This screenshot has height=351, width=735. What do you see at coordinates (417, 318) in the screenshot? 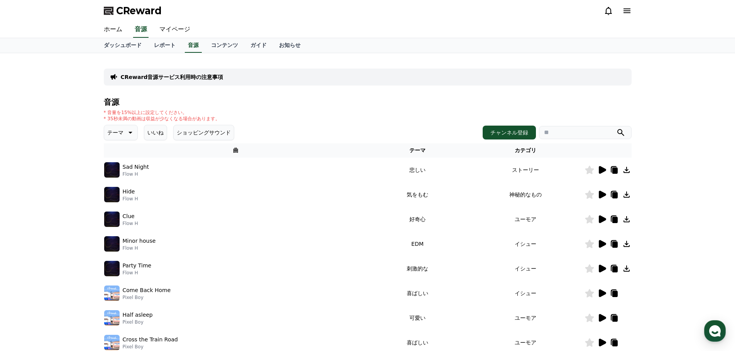
I see `td: 可愛い` at bounding box center [417, 318].